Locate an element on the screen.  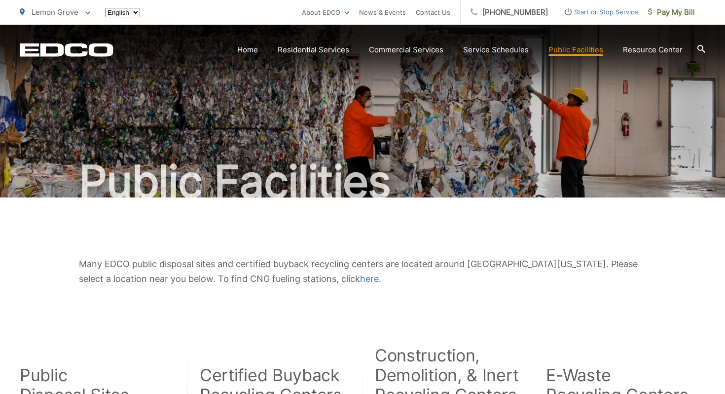
h1: Public Facilities is located at coordinates (363, 182).